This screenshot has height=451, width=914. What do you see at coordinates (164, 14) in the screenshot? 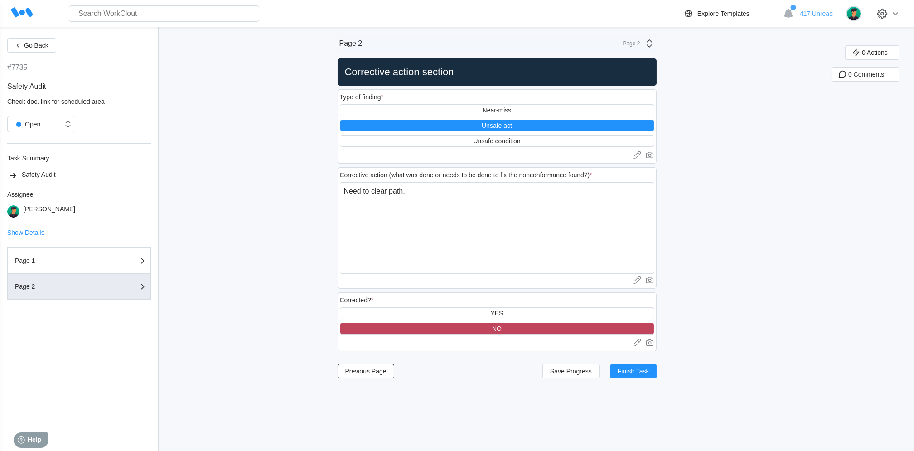
I see `input: Search WorkClout` at bounding box center [164, 14].